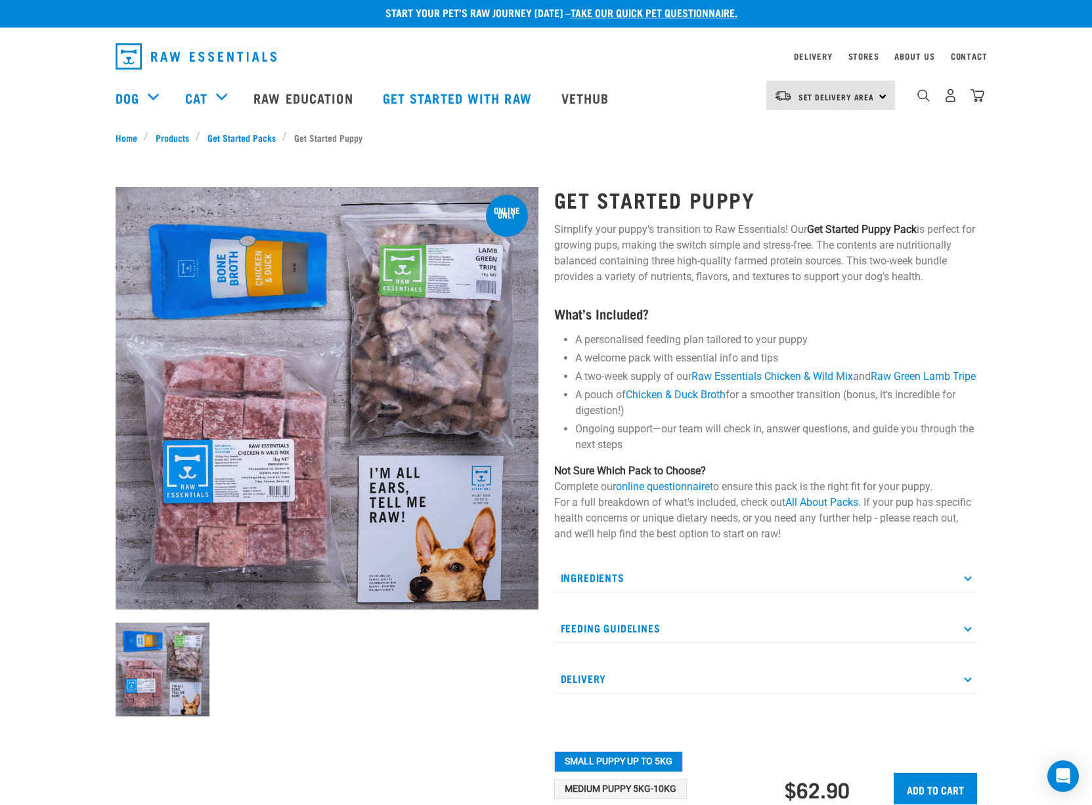 This screenshot has width=1092, height=805. What do you see at coordinates (241, 137) in the screenshot?
I see `a: Get Started Packs` at bounding box center [241, 137].